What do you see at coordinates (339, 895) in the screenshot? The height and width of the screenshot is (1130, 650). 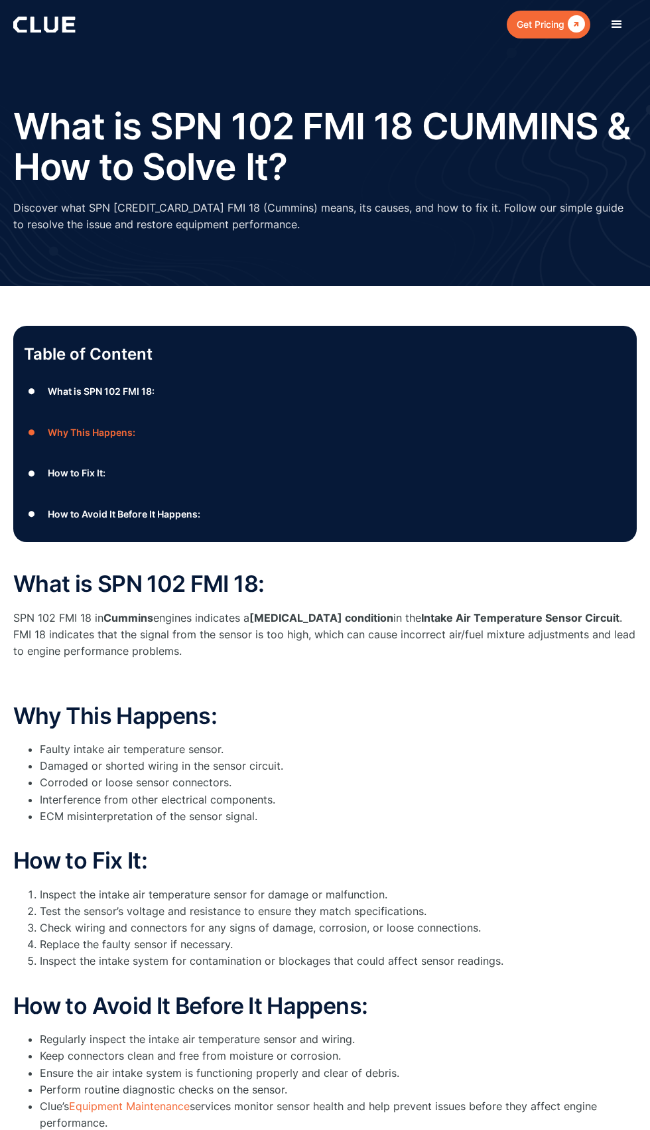 I see `li: Inspect the intake air temperature sensor for damage or malfunction.` at bounding box center [339, 895].